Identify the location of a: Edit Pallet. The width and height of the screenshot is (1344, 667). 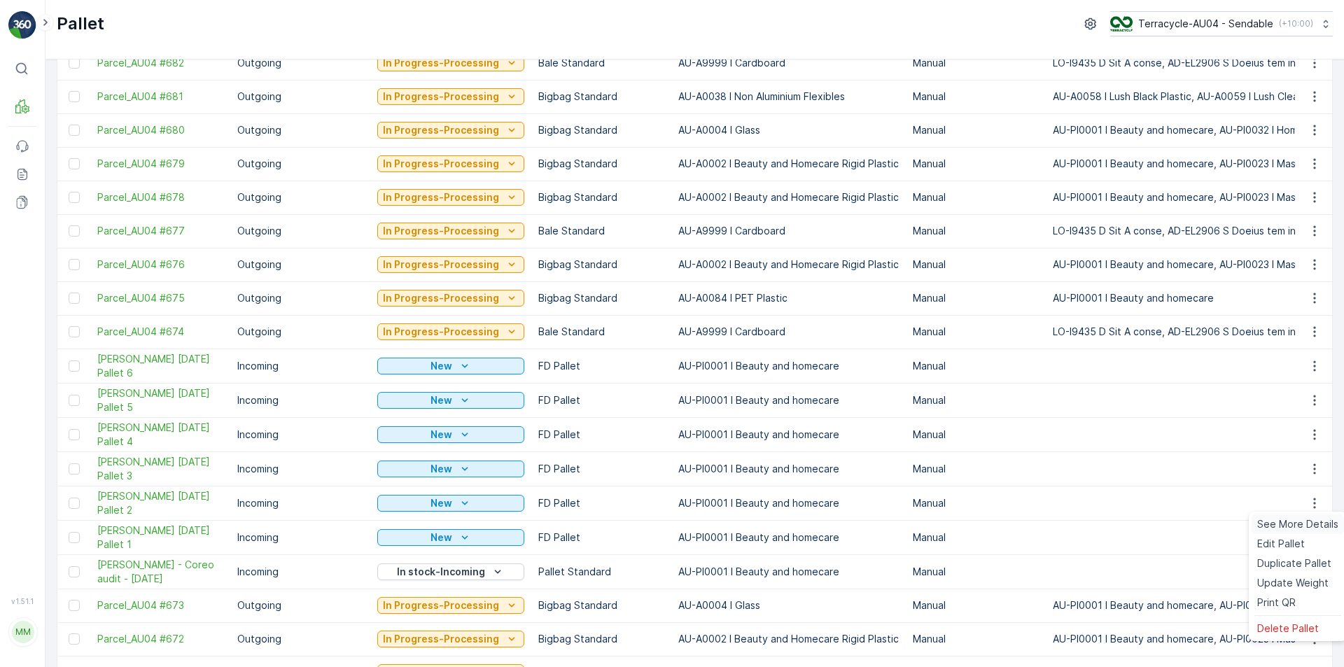
(1298, 544).